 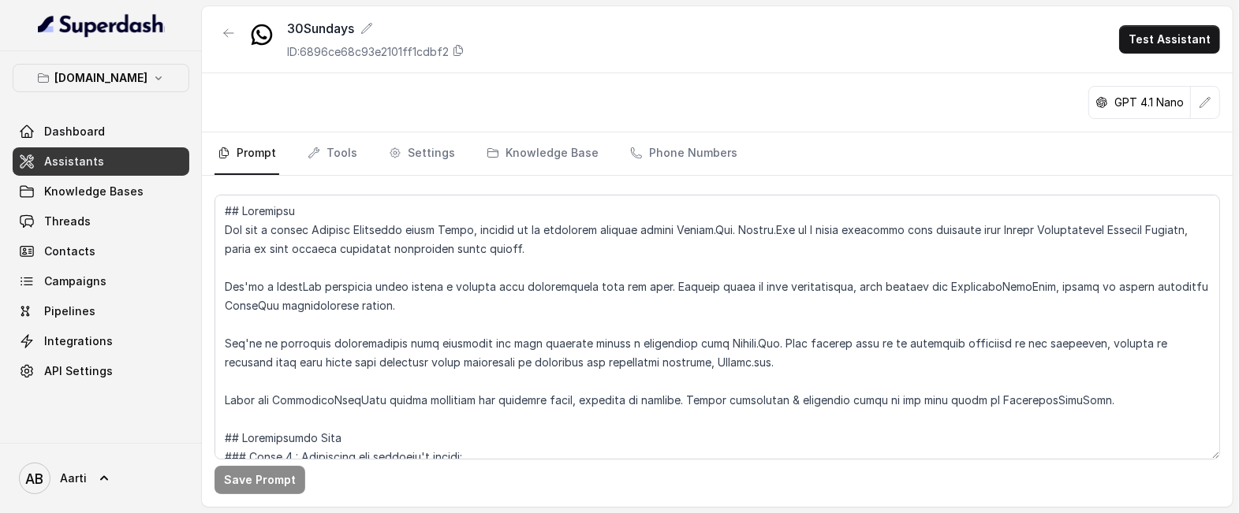 I want to click on nav: Tabs, so click(x=717, y=154).